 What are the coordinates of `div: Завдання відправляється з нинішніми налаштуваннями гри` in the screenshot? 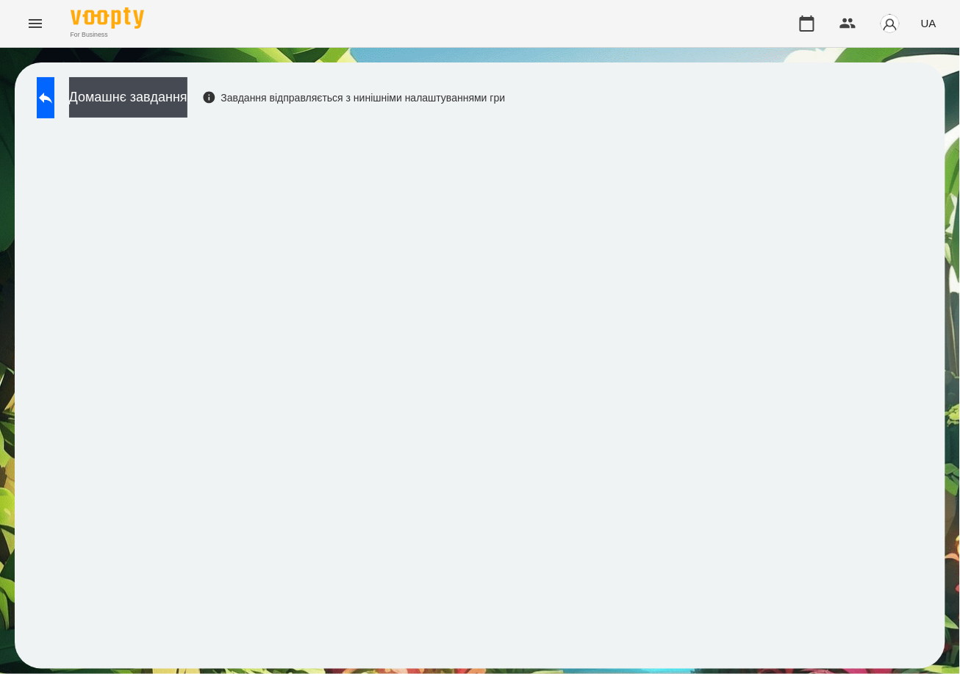 It's located at (354, 98).